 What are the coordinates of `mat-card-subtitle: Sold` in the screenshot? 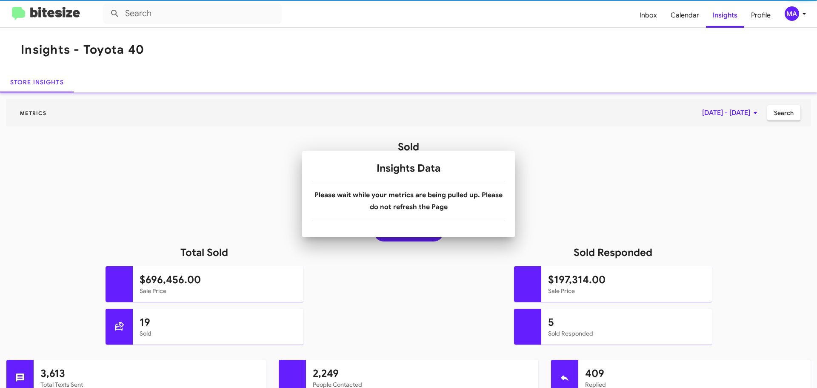 It's located at (218, 333).